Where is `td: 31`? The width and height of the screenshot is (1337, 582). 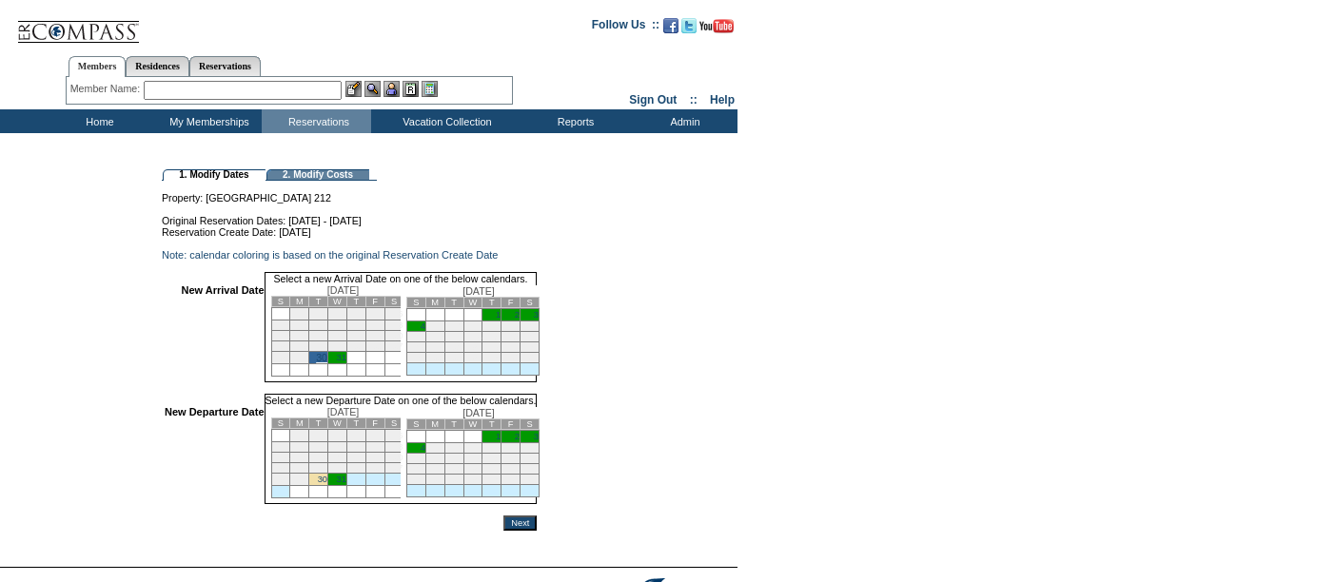 td: 31 is located at coordinates (530, 479).